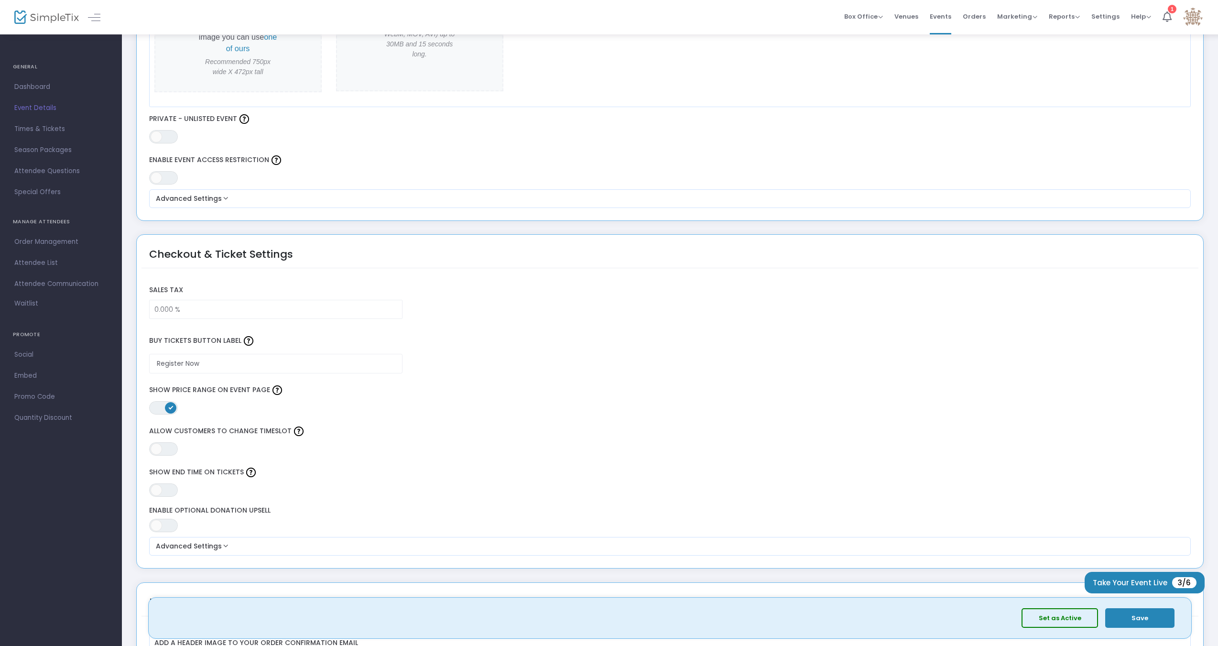 The height and width of the screenshot is (646, 1218). What do you see at coordinates (1184, 582) in the screenshot?
I see `span: 3/6` at bounding box center [1184, 582].